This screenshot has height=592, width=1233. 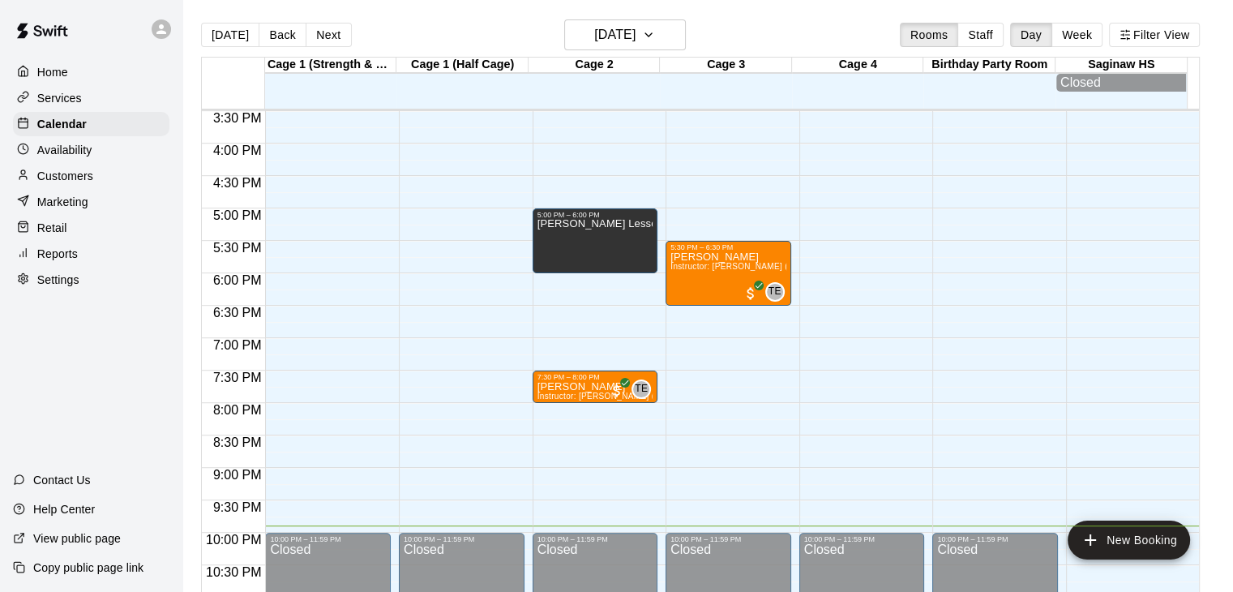 I want to click on a: Availability, so click(x=91, y=150).